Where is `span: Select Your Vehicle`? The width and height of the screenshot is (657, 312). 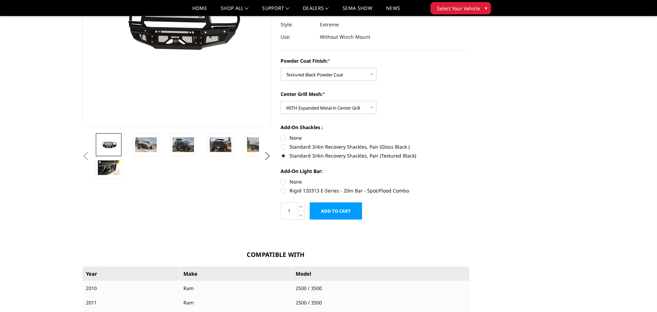 span: Select Your Vehicle is located at coordinates (458, 8).